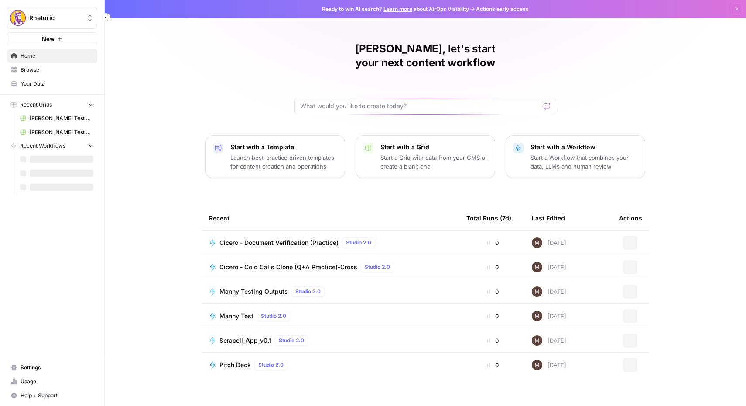  Describe the element at coordinates (284, 162) in the screenshot. I see `p: Launch best-practice driven templates for content creation and operations` at that location.